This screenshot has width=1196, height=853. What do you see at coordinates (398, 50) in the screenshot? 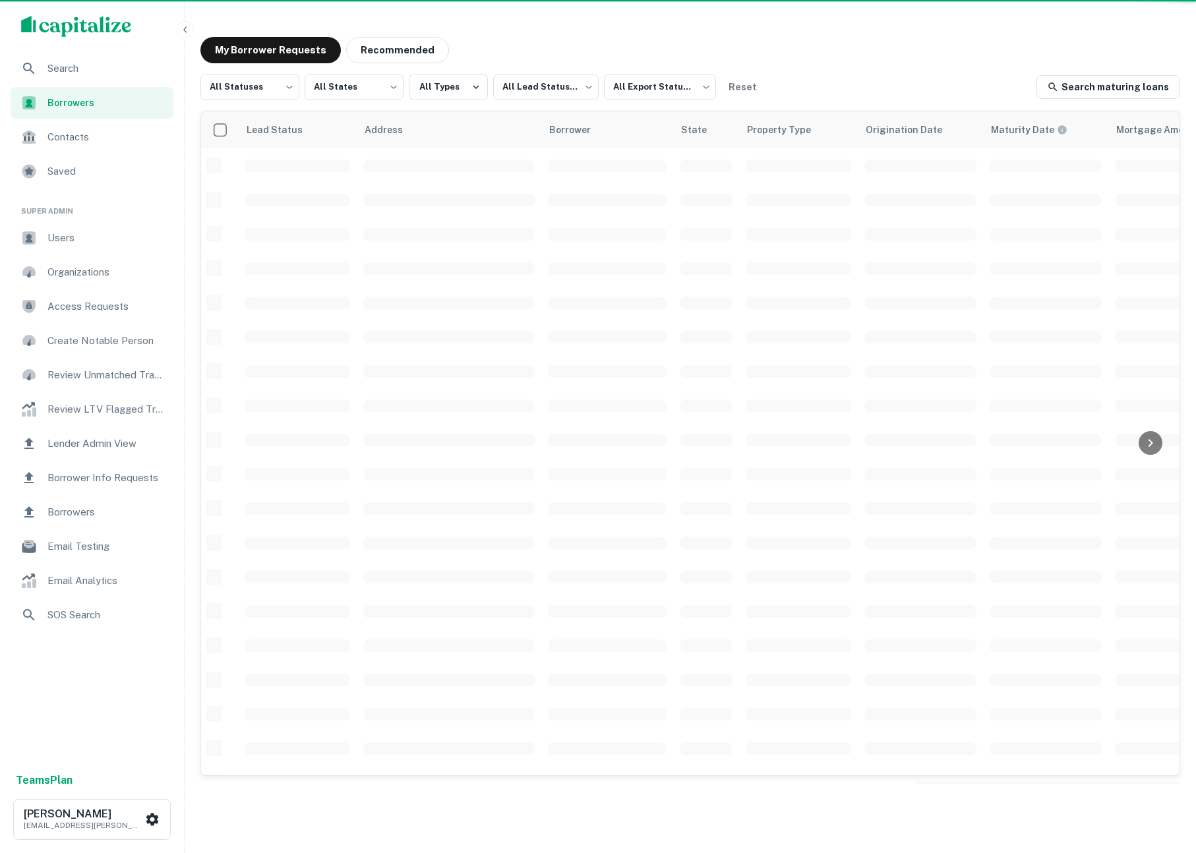
I see `button: Recommended` at bounding box center [398, 50].